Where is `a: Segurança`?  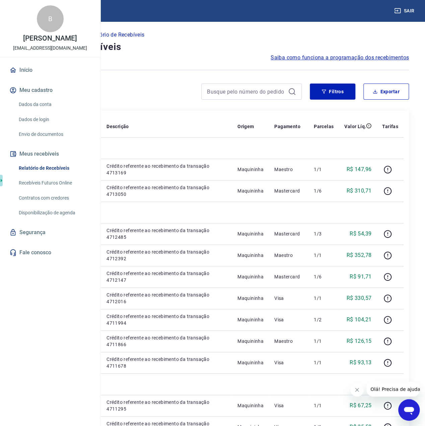 a: Segurança is located at coordinates (50, 232).